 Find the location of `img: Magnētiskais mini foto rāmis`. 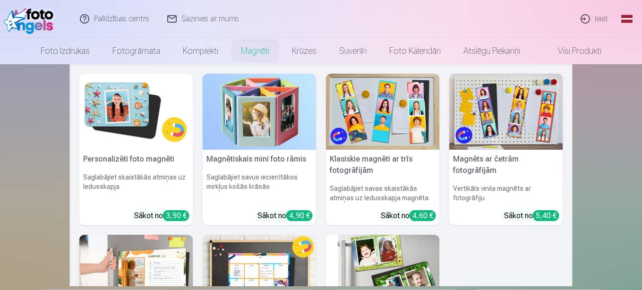

img: Magnētiskais mini foto rāmis is located at coordinates (259, 111).